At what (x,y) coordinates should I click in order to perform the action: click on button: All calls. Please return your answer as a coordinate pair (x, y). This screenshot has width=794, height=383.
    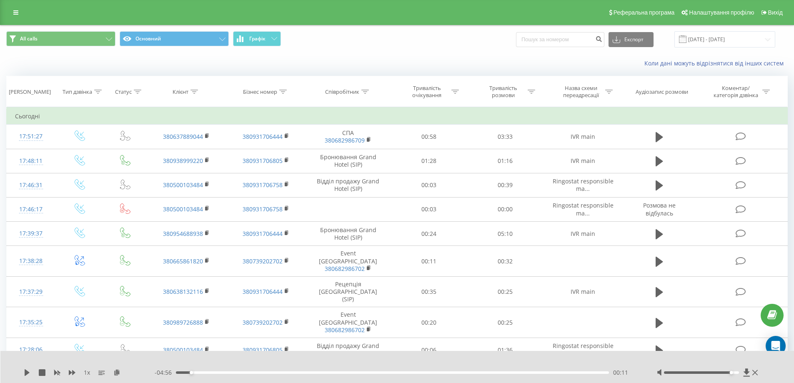
    Looking at the image, I should click on (61, 39).